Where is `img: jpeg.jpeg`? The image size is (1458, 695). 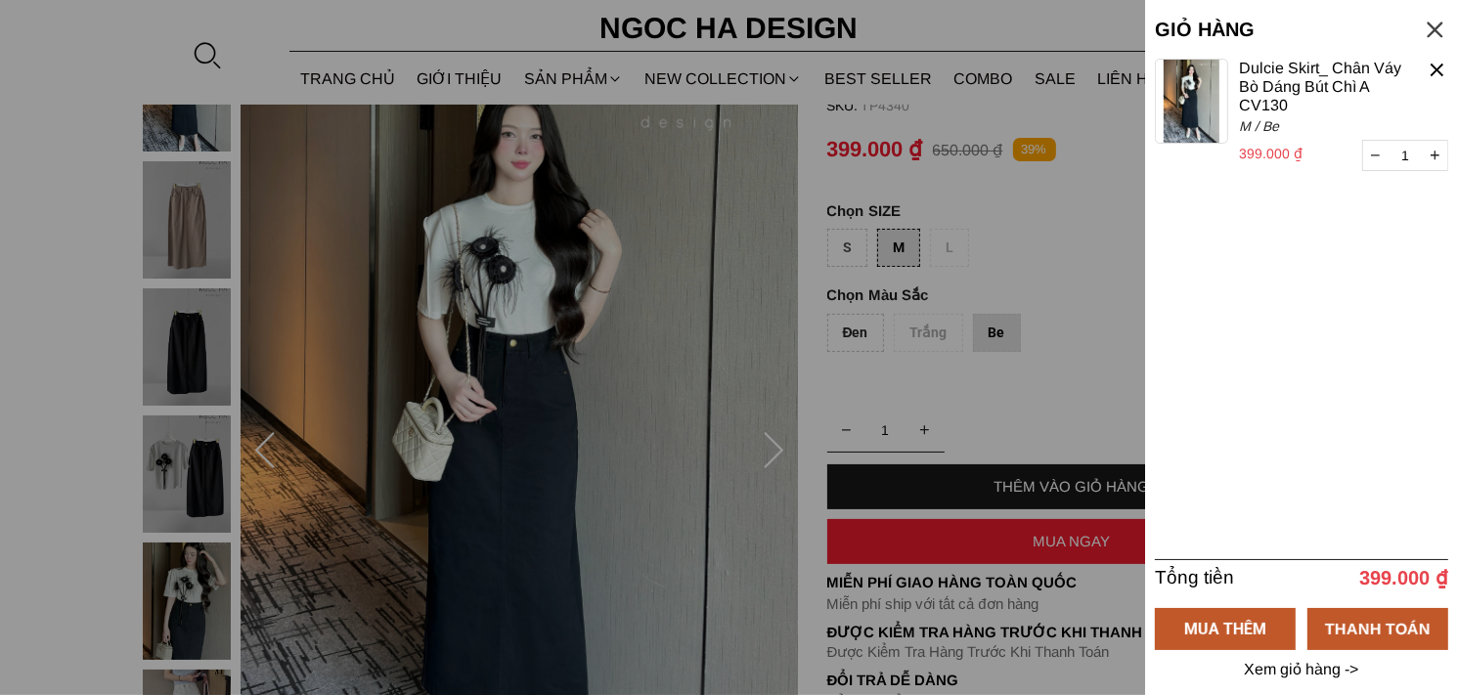 img: jpeg.jpeg is located at coordinates (1191, 101).